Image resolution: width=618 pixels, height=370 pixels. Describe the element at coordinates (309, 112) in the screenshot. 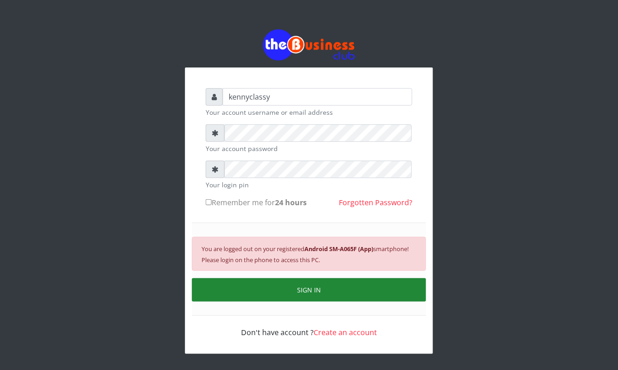

I see `small: Your account username or email address` at that location.